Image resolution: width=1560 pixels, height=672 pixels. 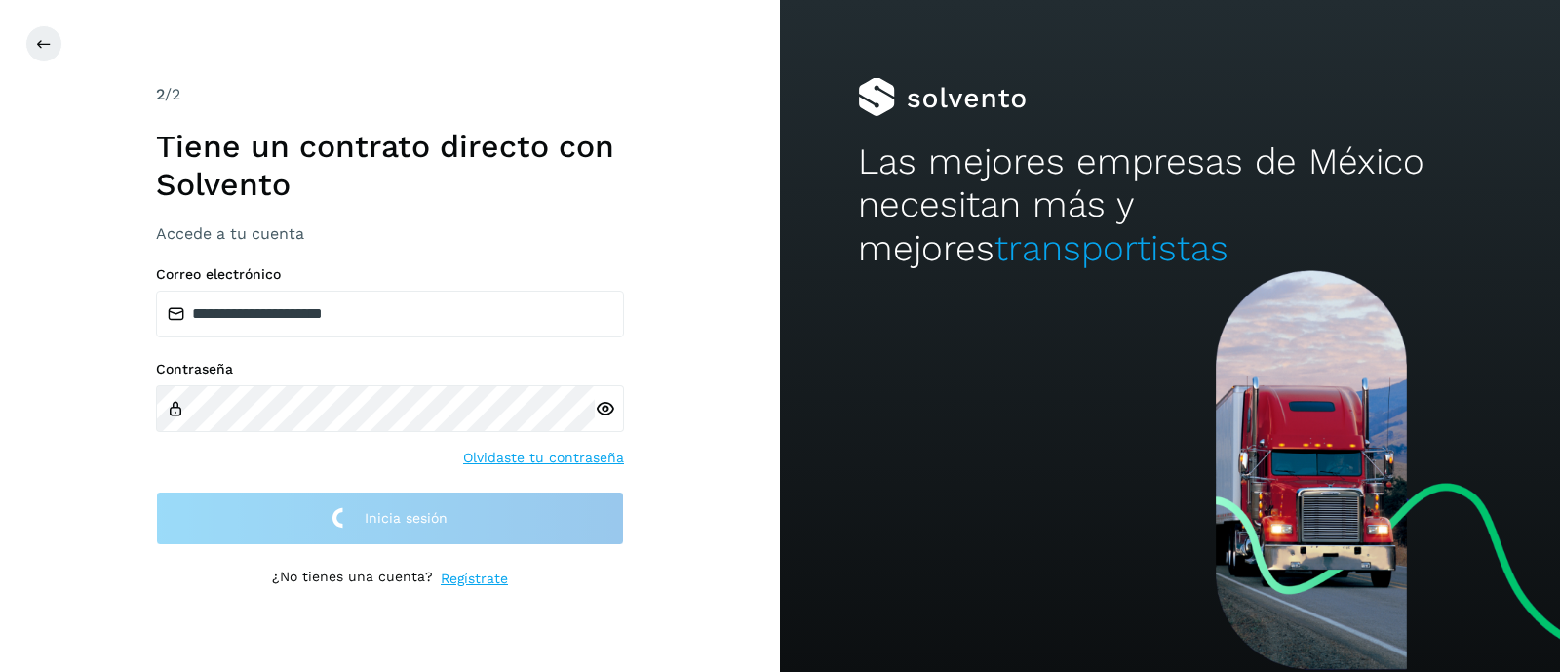 What do you see at coordinates (390, 233) in the screenshot?
I see `h3: Accede a tu cuenta` at bounding box center [390, 233].